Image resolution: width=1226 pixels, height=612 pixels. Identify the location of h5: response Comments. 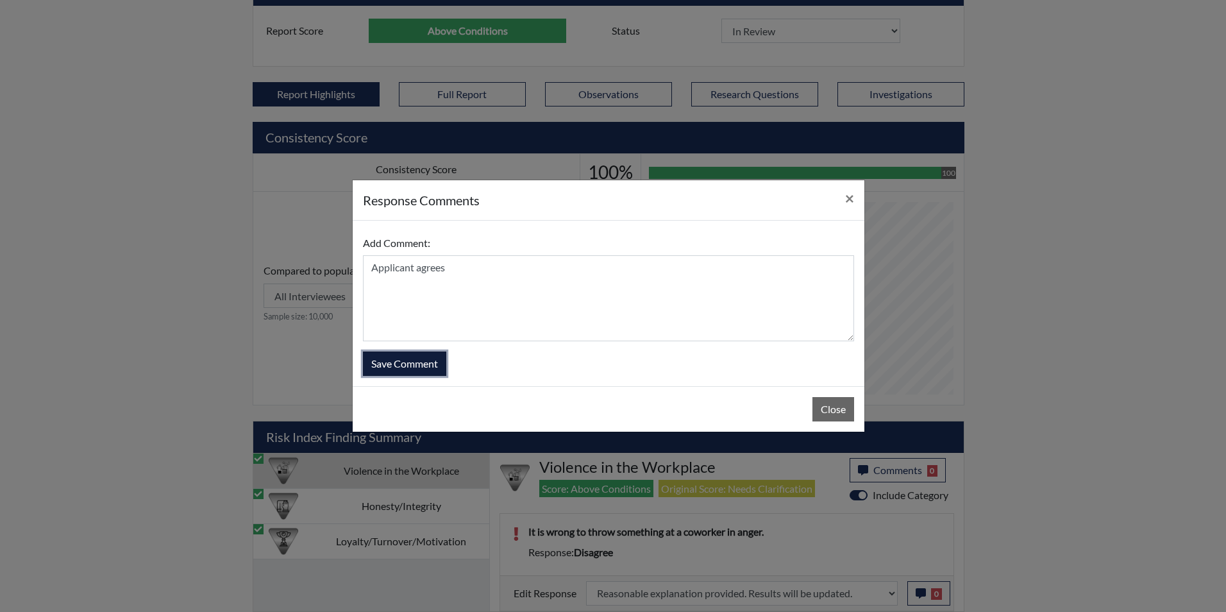
(421, 200).